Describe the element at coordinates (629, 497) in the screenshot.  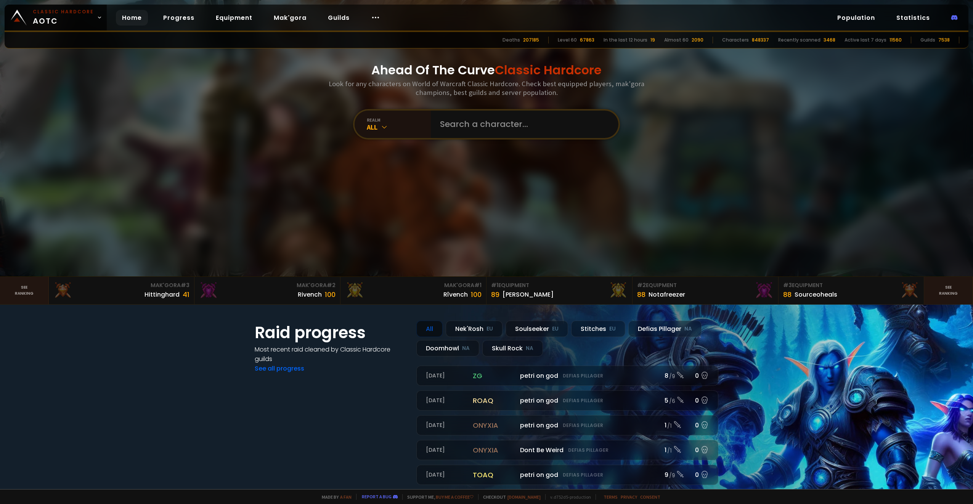
I see `a: Privacy` at that location.